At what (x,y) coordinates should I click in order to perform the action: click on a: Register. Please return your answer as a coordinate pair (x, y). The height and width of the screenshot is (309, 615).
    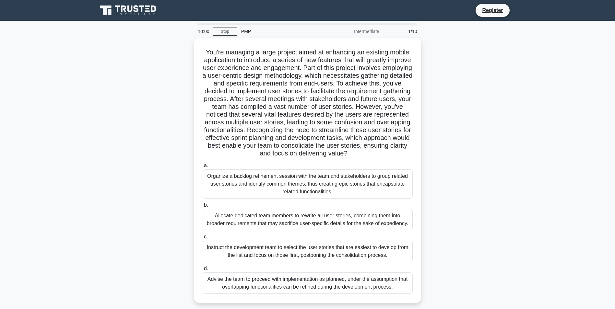
    Looking at the image, I should click on (492, 10).